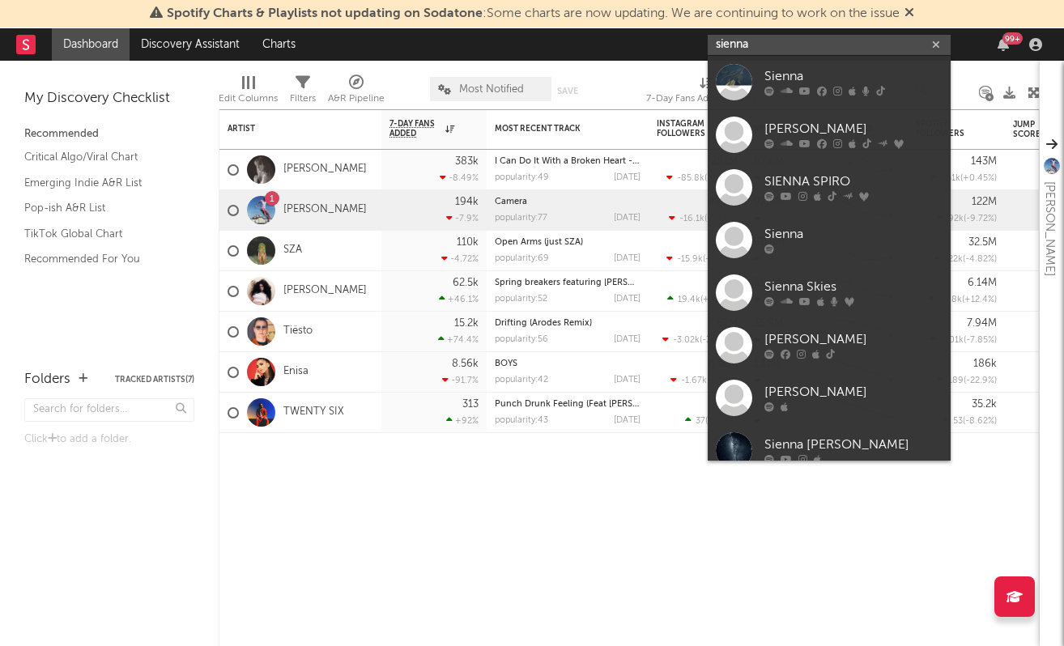  I want to click on div: 313, so click(470, 404).